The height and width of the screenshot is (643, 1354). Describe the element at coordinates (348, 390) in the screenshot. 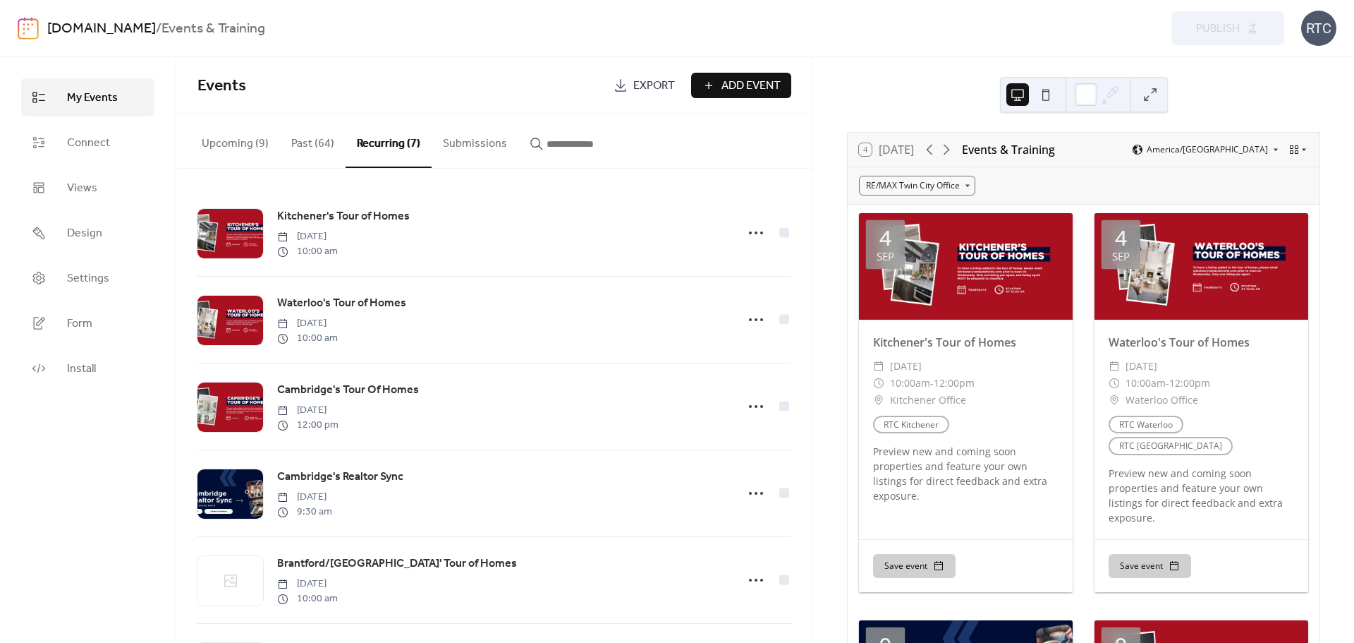

I see `span: Cambridge's Tour Of Homes` at that location.